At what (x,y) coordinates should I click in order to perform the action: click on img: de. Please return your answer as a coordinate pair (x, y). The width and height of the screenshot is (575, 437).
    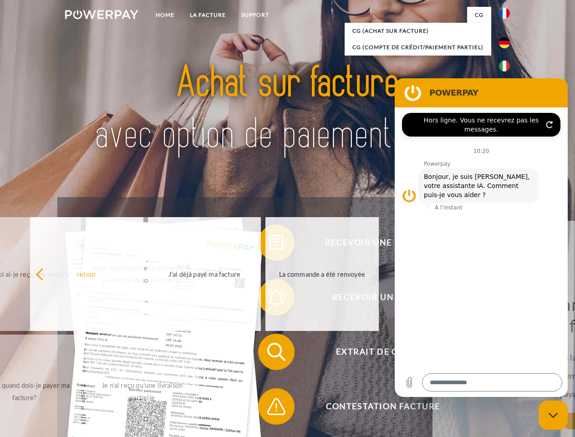
    Looking at the image, I should click on (504, 43).